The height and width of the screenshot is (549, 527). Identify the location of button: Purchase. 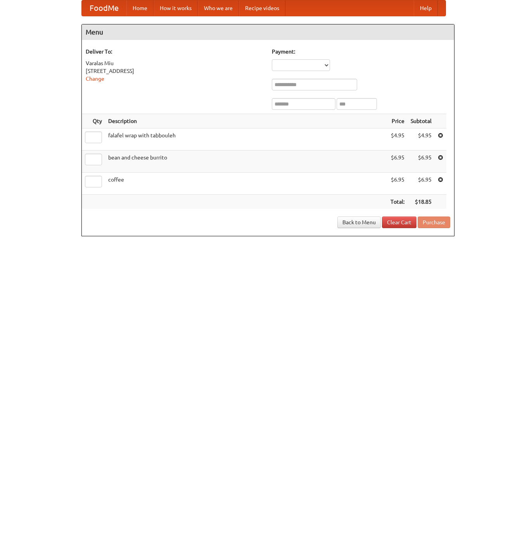
(434, 222).